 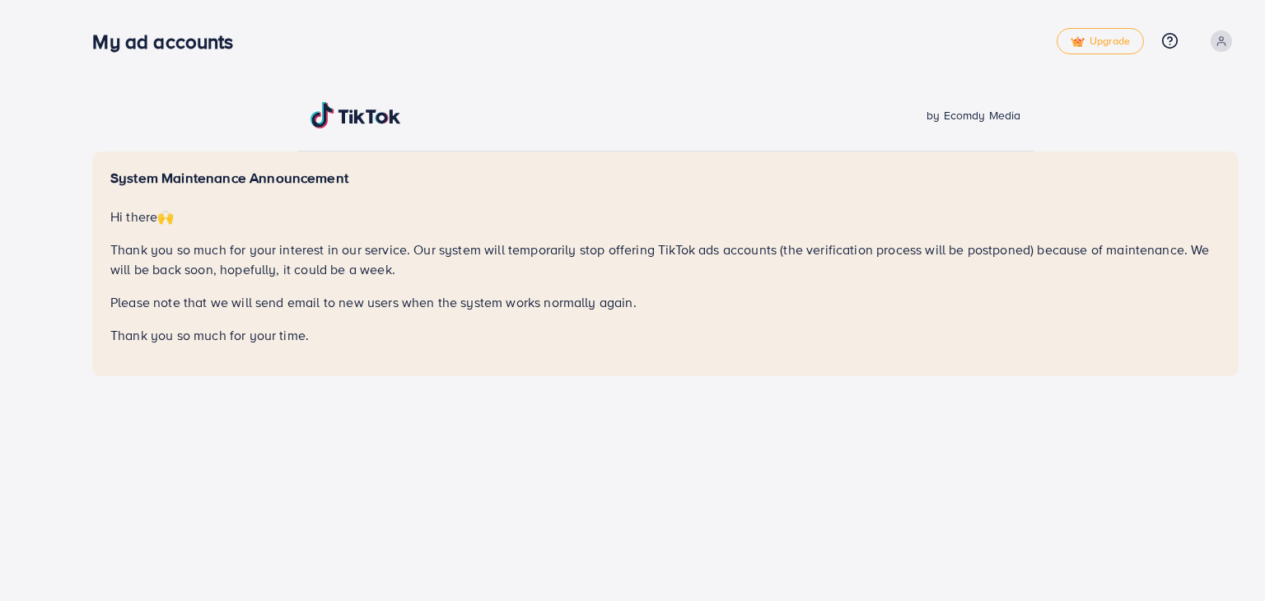 I want to click on a: tickUpgrade, so click(x=1100, y=41).